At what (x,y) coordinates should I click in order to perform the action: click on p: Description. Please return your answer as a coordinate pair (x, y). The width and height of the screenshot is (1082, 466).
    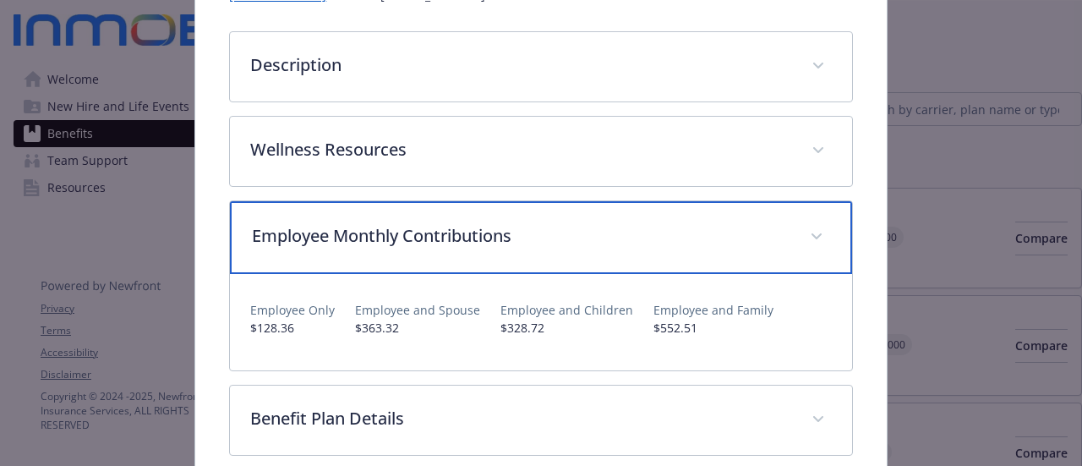
    Looking at the image, I should click on (520, 65).